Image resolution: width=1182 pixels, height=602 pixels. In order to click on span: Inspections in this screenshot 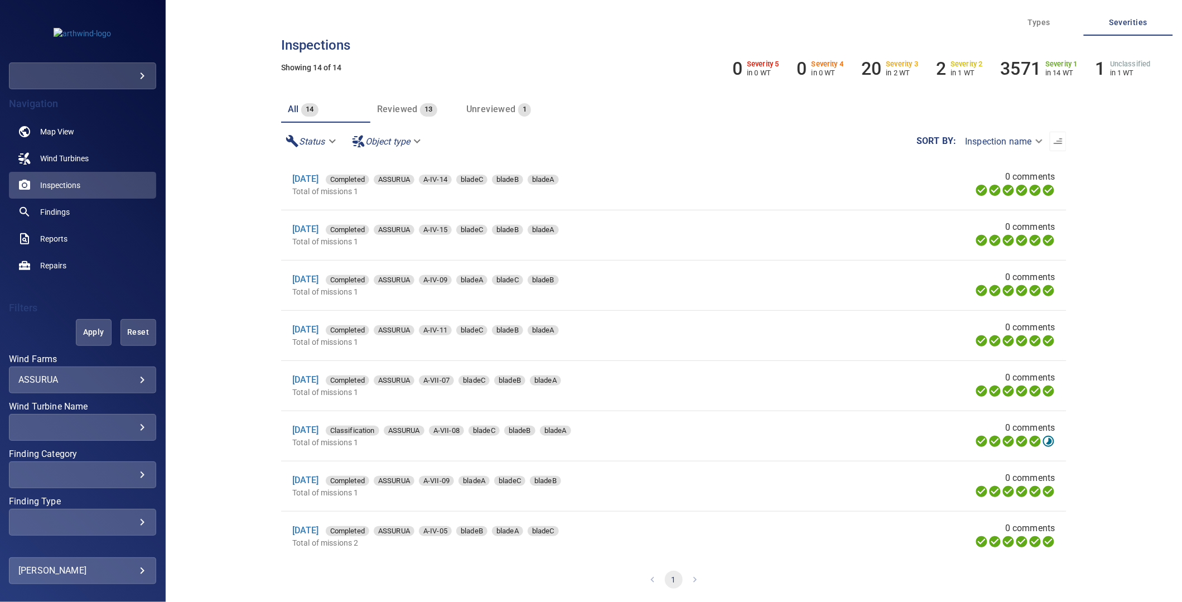, I will do `click(60, 185)`.